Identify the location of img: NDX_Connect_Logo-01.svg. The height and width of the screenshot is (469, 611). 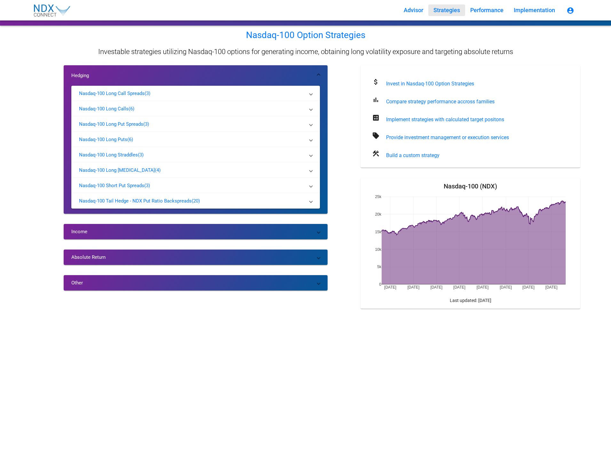
(52, 10).